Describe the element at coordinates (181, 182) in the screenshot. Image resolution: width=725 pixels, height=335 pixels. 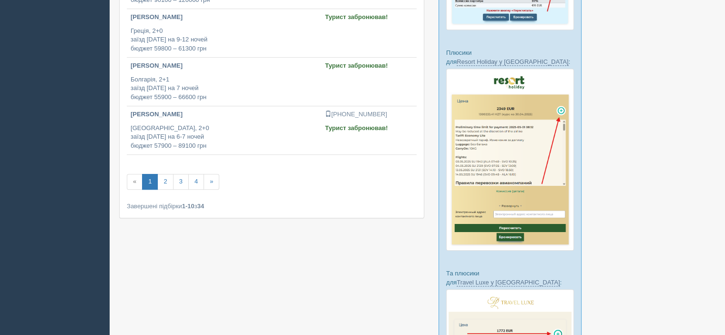
I see `a: 3` at that location.